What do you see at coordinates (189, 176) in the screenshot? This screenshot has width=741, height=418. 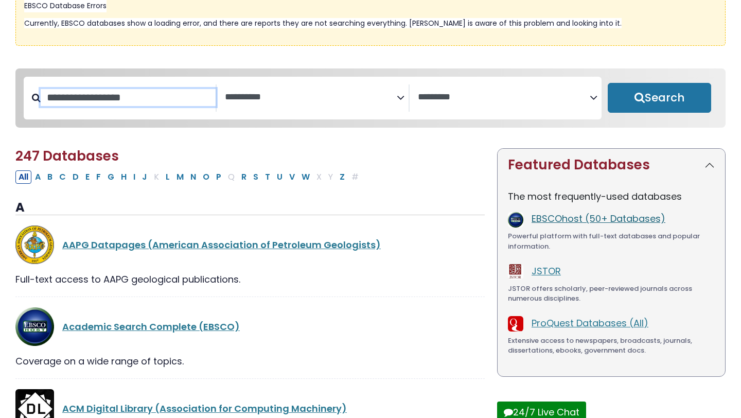 I see `div: Alpha-list to filter by first letter of database name` at bounding box center [189, 176].